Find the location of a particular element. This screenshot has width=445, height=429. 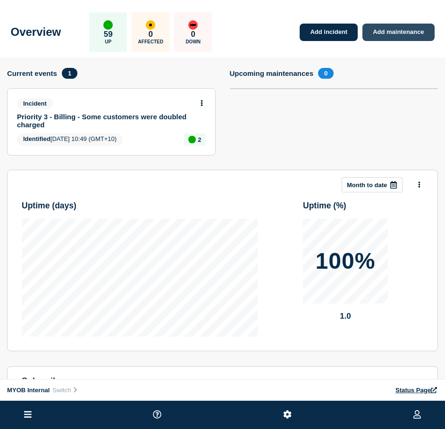

a: Add maintenance is located at coordinates (398, 32).